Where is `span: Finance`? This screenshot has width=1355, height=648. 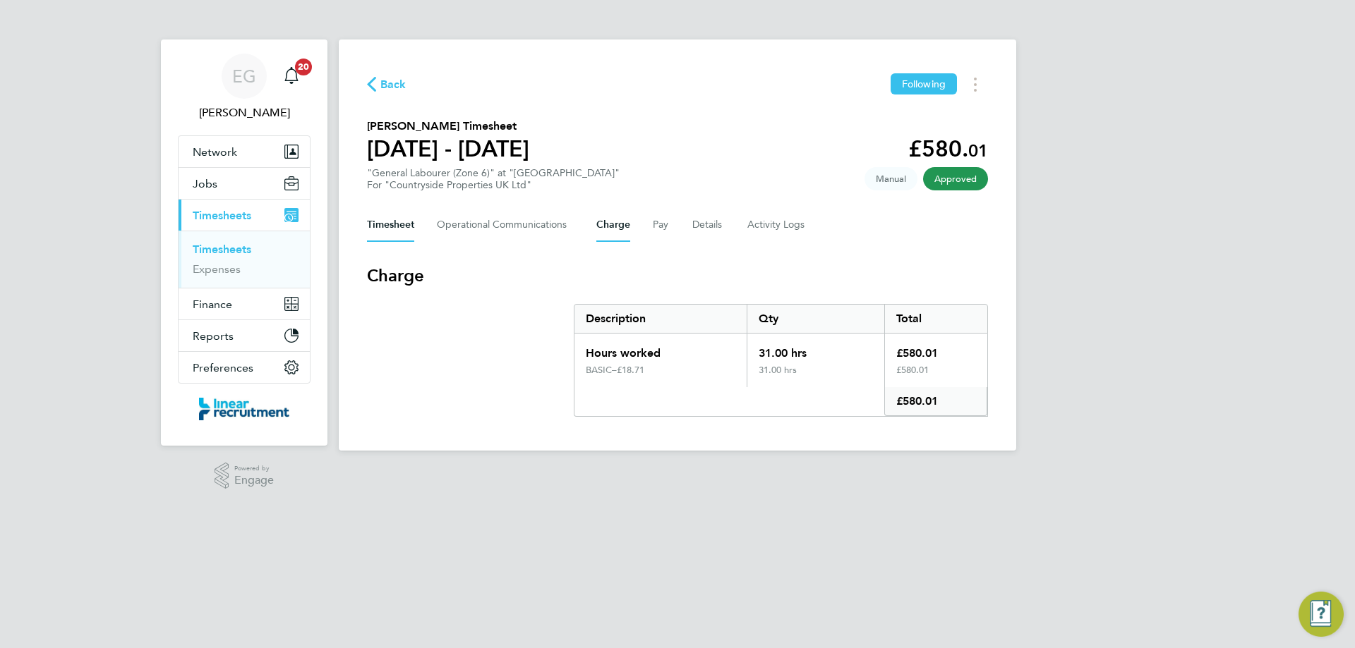 span: Finance is located at coordinates (212, 304).